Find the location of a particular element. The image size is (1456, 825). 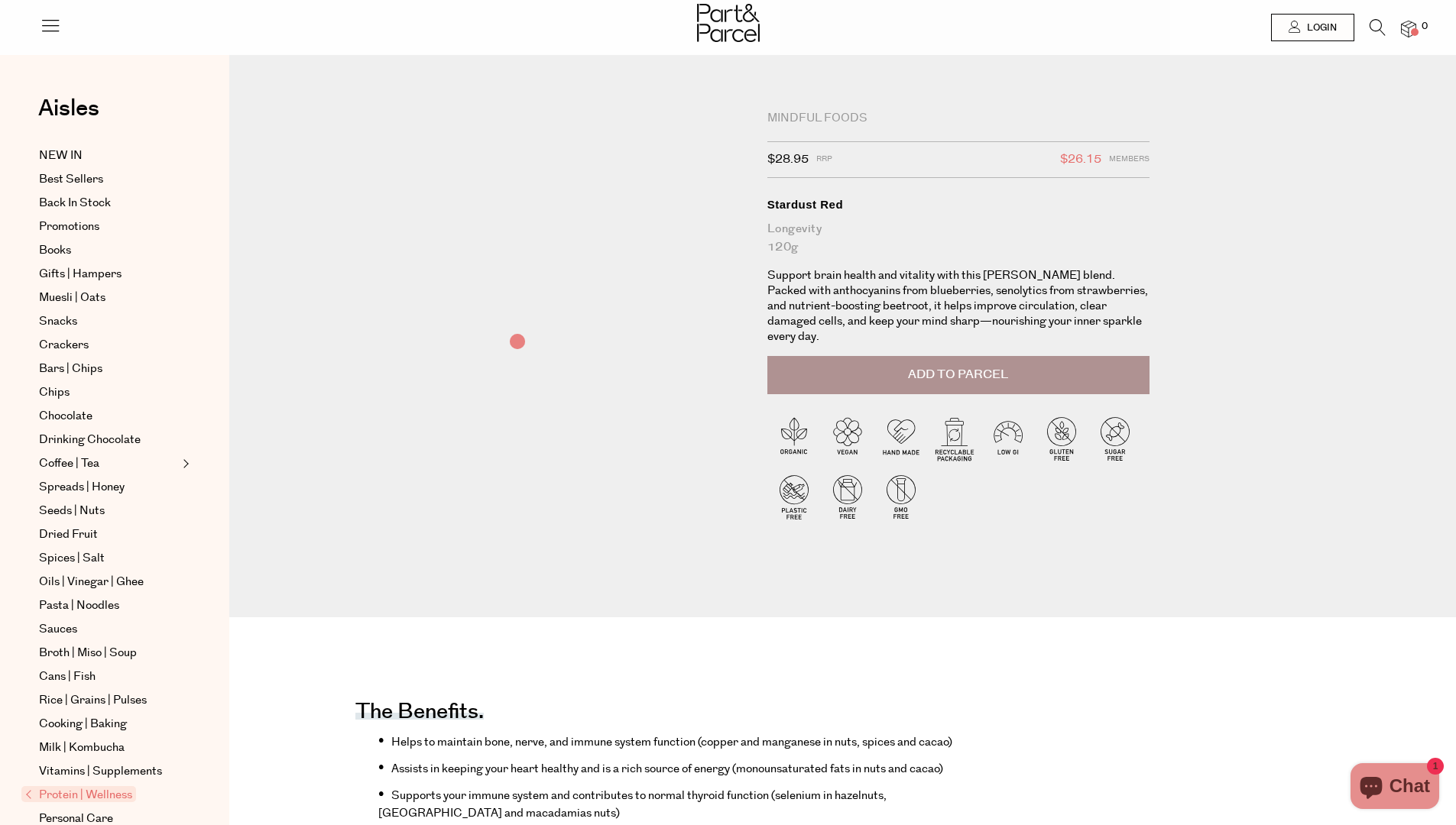

span: Protein | Wellness is located at coordinates (79, 794).